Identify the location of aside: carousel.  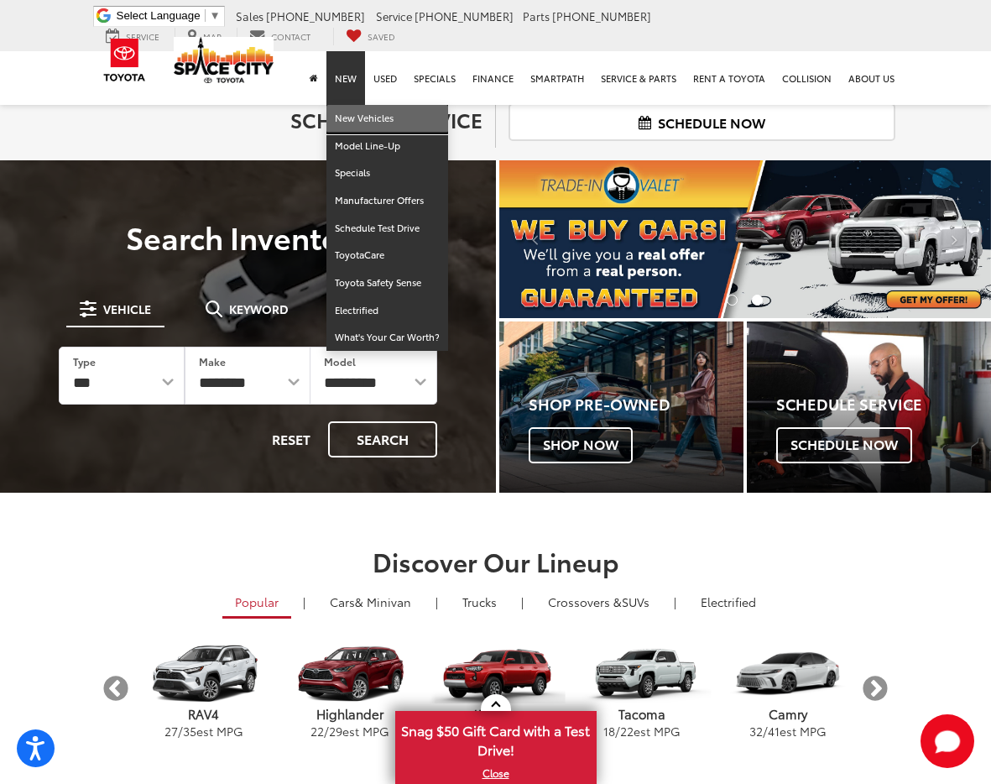
(496, 689).